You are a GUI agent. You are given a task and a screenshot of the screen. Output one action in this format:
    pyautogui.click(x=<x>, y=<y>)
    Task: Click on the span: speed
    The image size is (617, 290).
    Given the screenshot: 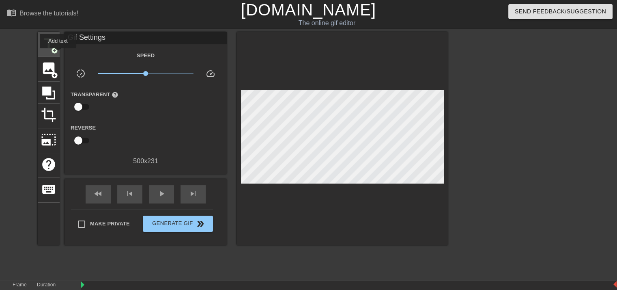 What is the action you would take?
    pyautogui.click(x=211, y=73)
    